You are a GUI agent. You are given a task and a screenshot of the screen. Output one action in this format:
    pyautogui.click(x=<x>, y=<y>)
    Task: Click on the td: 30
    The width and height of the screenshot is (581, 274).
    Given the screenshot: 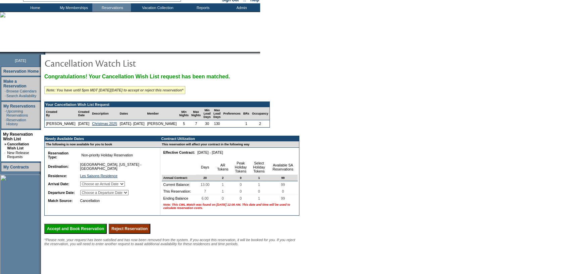 What is the action you would take?
    pyautogui.click(x=207, y=124)
    